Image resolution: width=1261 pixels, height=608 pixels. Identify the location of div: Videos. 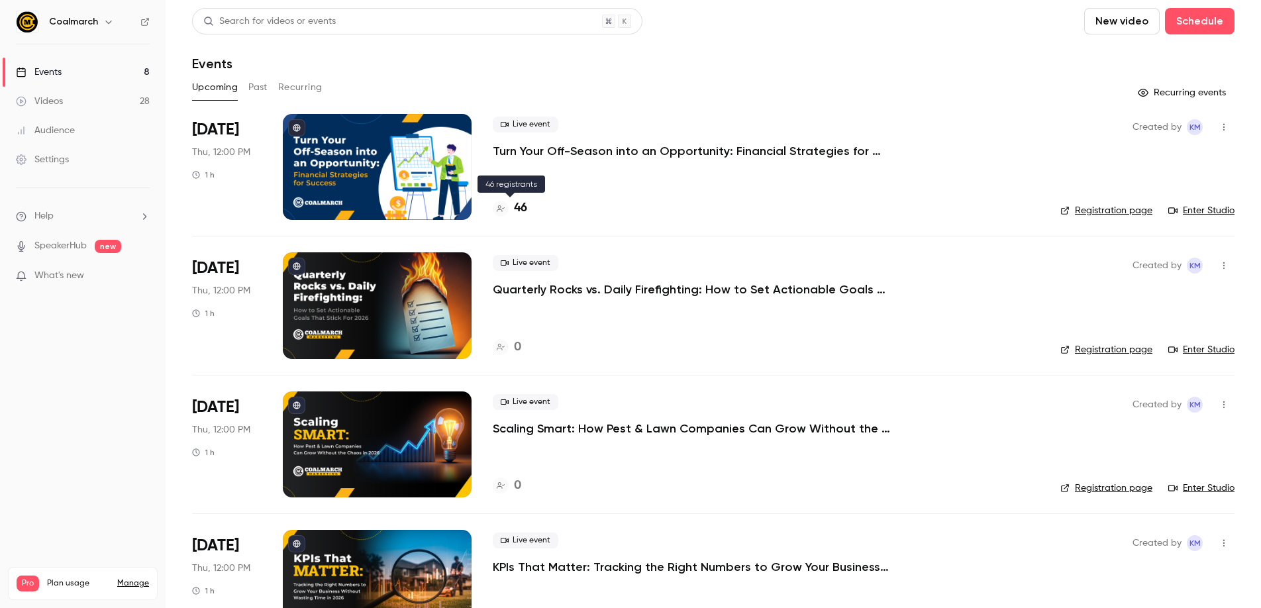
(39, 101).